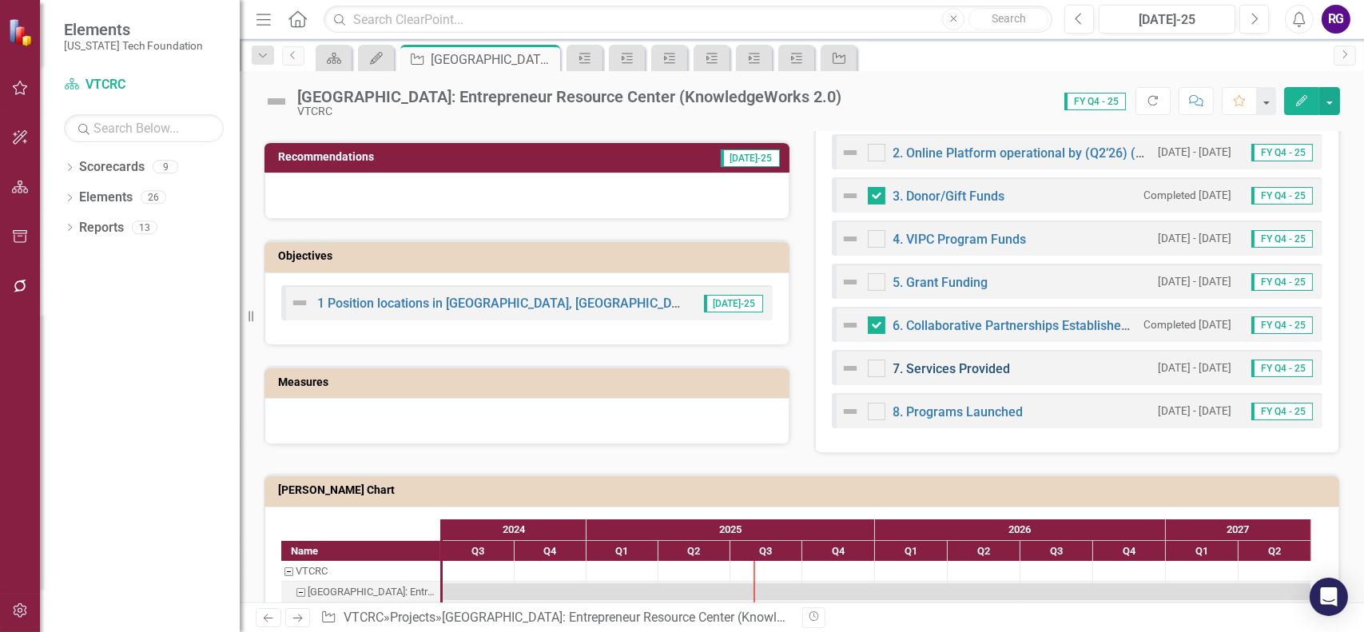 The image size is (1364, 632). What do you see at coordinates (958, 411) in the screenshot?
I see `a: 8. Programs Launched` at bounding box center [958, 411].